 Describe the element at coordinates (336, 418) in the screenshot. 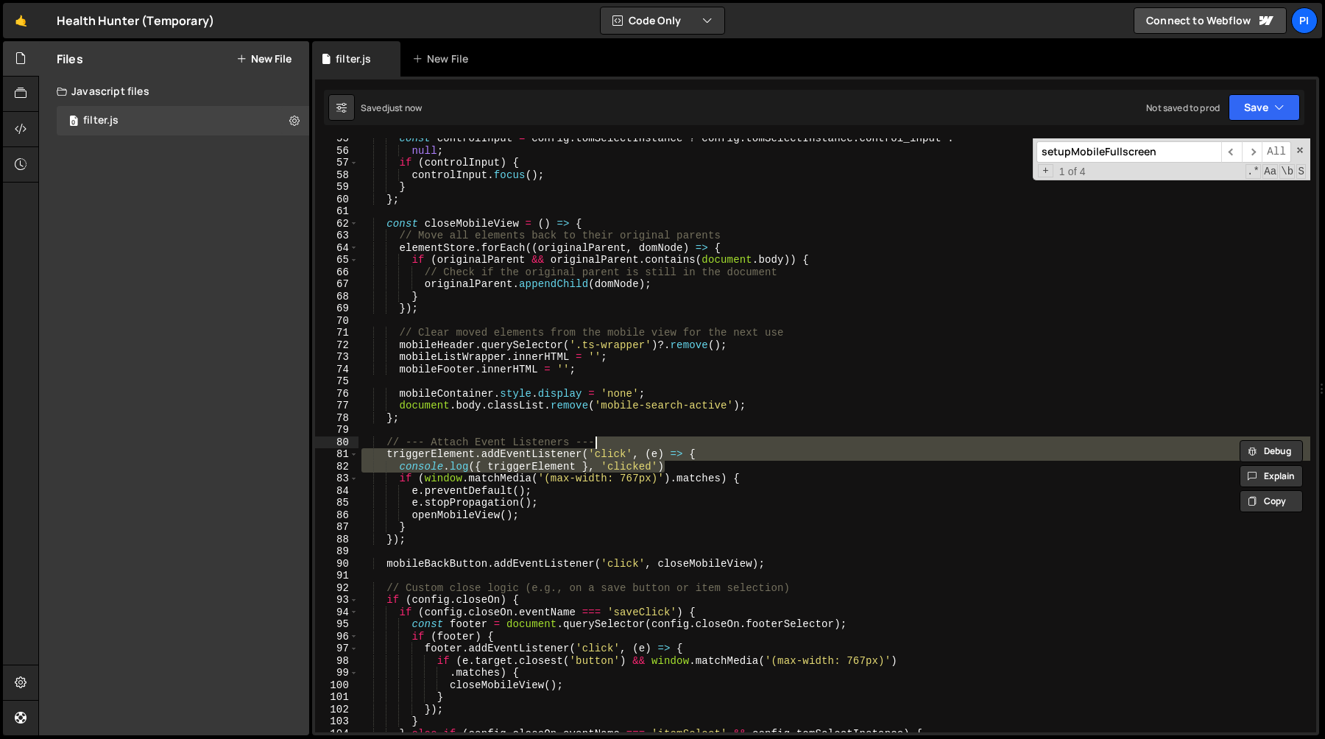

I see `div: 78` at that location.